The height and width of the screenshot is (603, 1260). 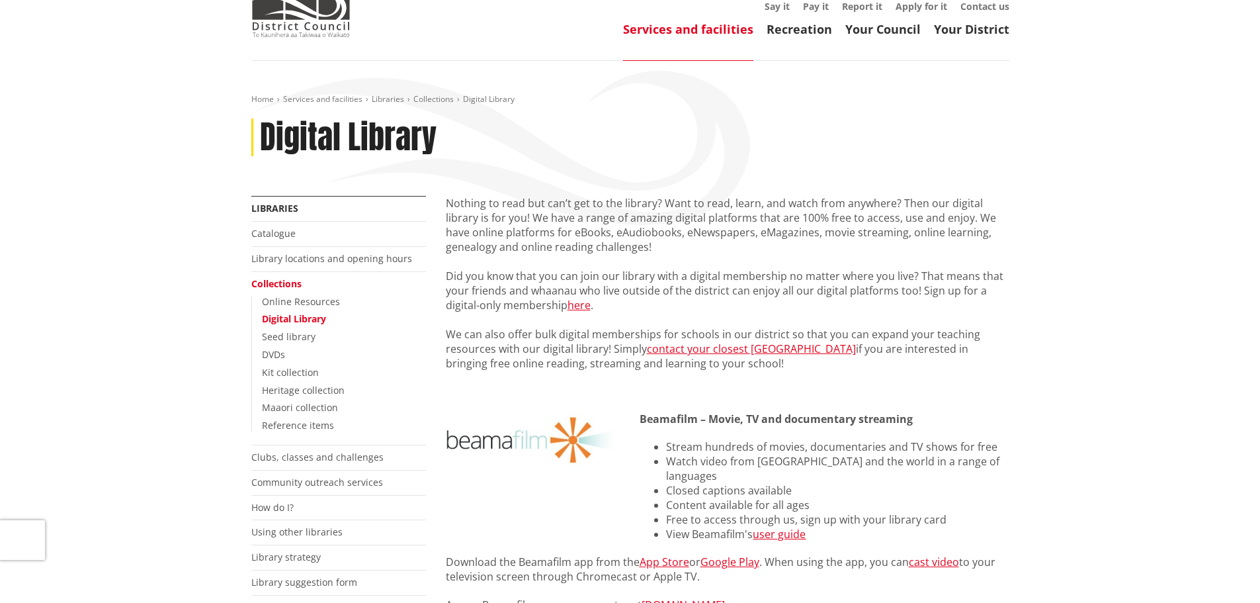 I want to click on a: Clubs, classes and challenges, so click(x=317, y=456).